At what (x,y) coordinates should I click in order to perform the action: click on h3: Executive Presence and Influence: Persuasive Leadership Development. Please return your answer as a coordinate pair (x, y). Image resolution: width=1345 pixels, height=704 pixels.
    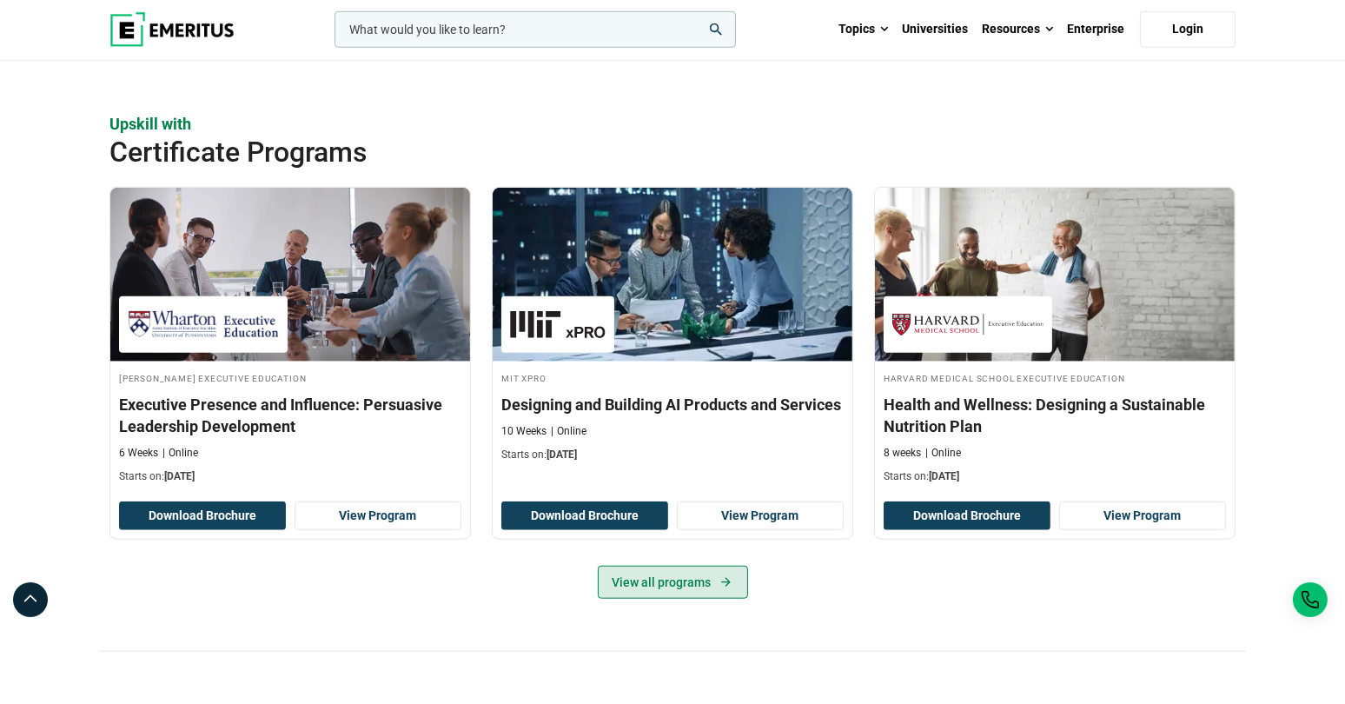
    Looking at the image, I should click on (290, 415).